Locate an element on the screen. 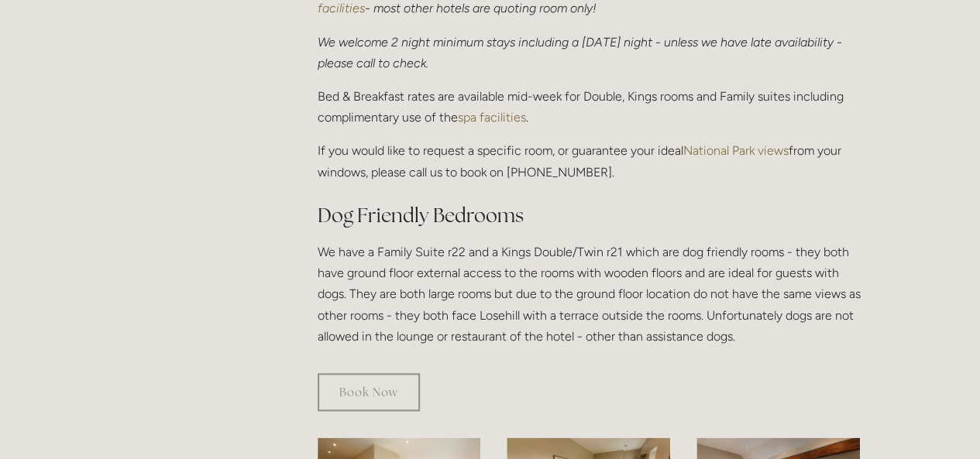 The width and height of the screenshot is (980, 459). em: - most other hotels are quoting room only! is located at coordinates (480, 8).